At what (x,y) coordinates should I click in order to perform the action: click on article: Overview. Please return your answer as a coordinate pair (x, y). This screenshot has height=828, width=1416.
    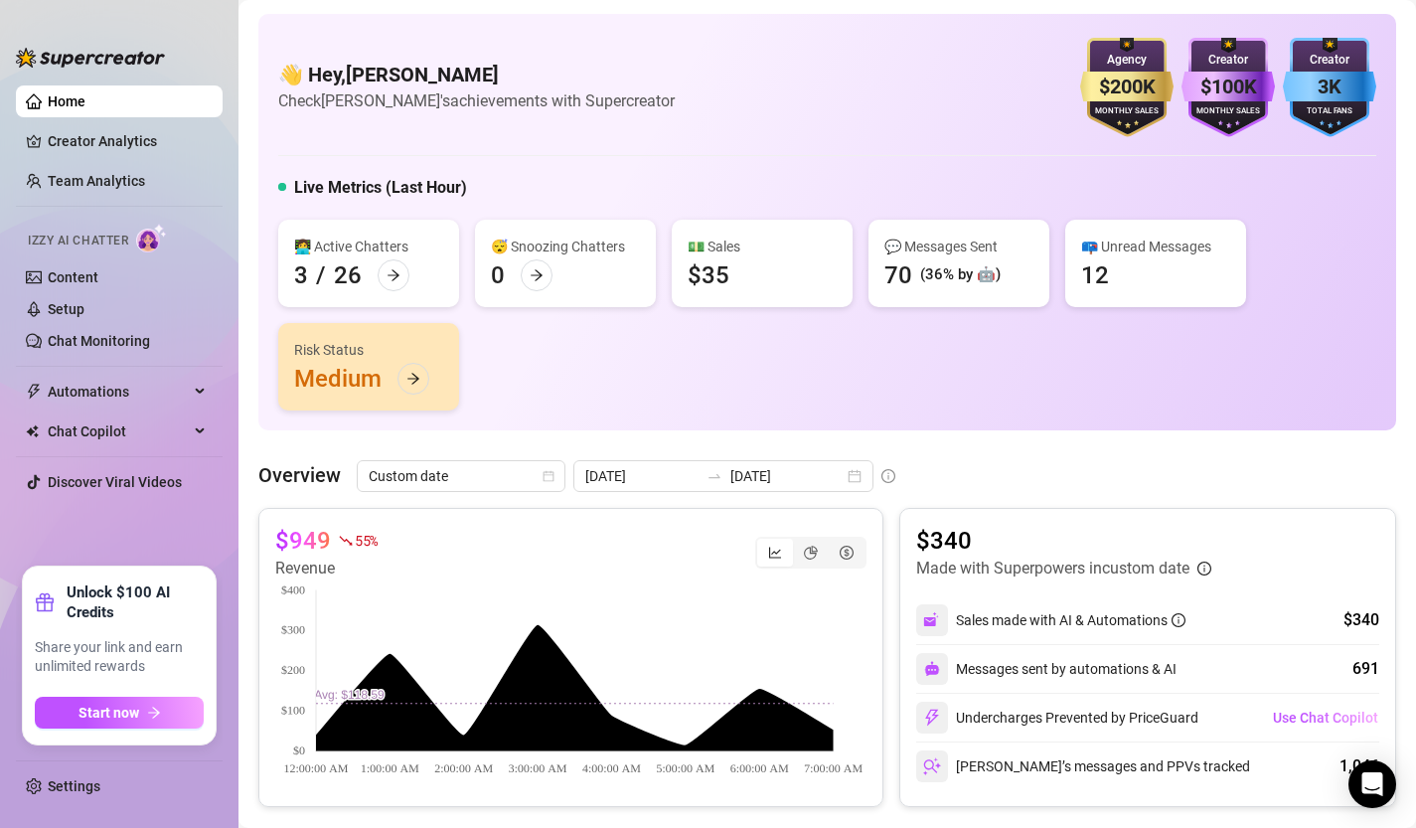
    Looking at the image, I should click on (299, 475).